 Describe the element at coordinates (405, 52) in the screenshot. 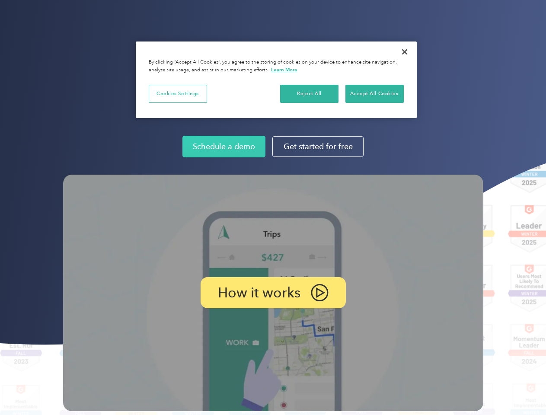

I see `button: Close` at that location.